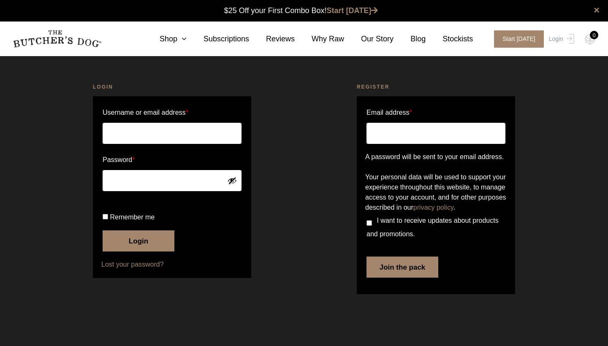 This screenshot has height=346, width=608. I want to click on a: Shop, so click(165, 39).